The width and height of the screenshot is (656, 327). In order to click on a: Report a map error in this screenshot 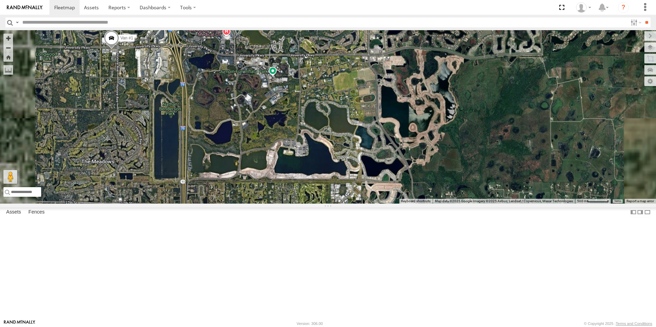, I will do `click(640, 201)`.